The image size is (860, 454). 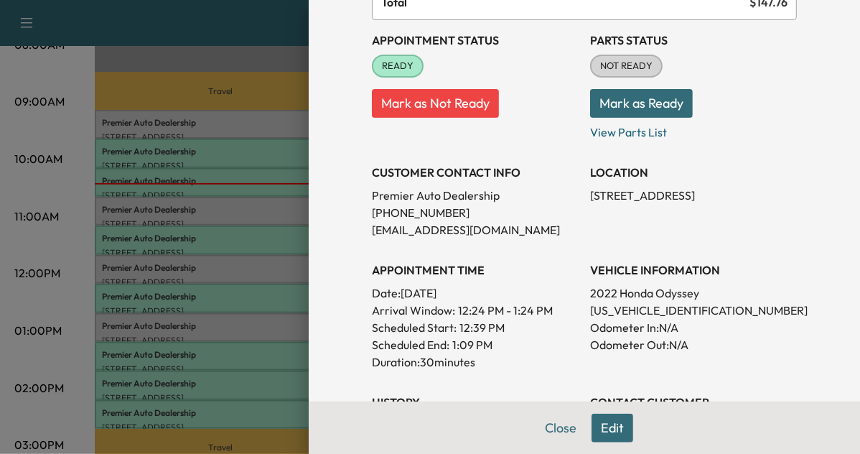 I want to click on h3: Appointment Status, so click(x=475, y=40).